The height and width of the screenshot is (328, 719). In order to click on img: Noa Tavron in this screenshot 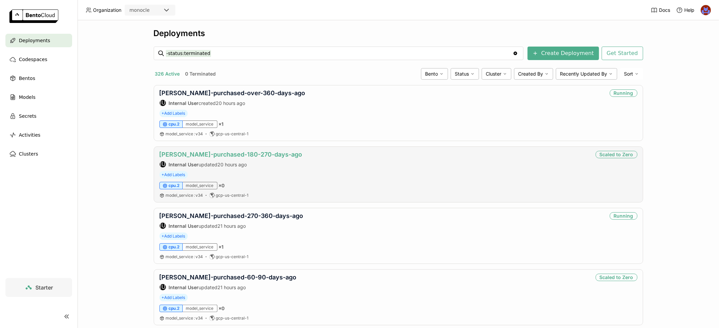, I will do `click(706, 10)`.